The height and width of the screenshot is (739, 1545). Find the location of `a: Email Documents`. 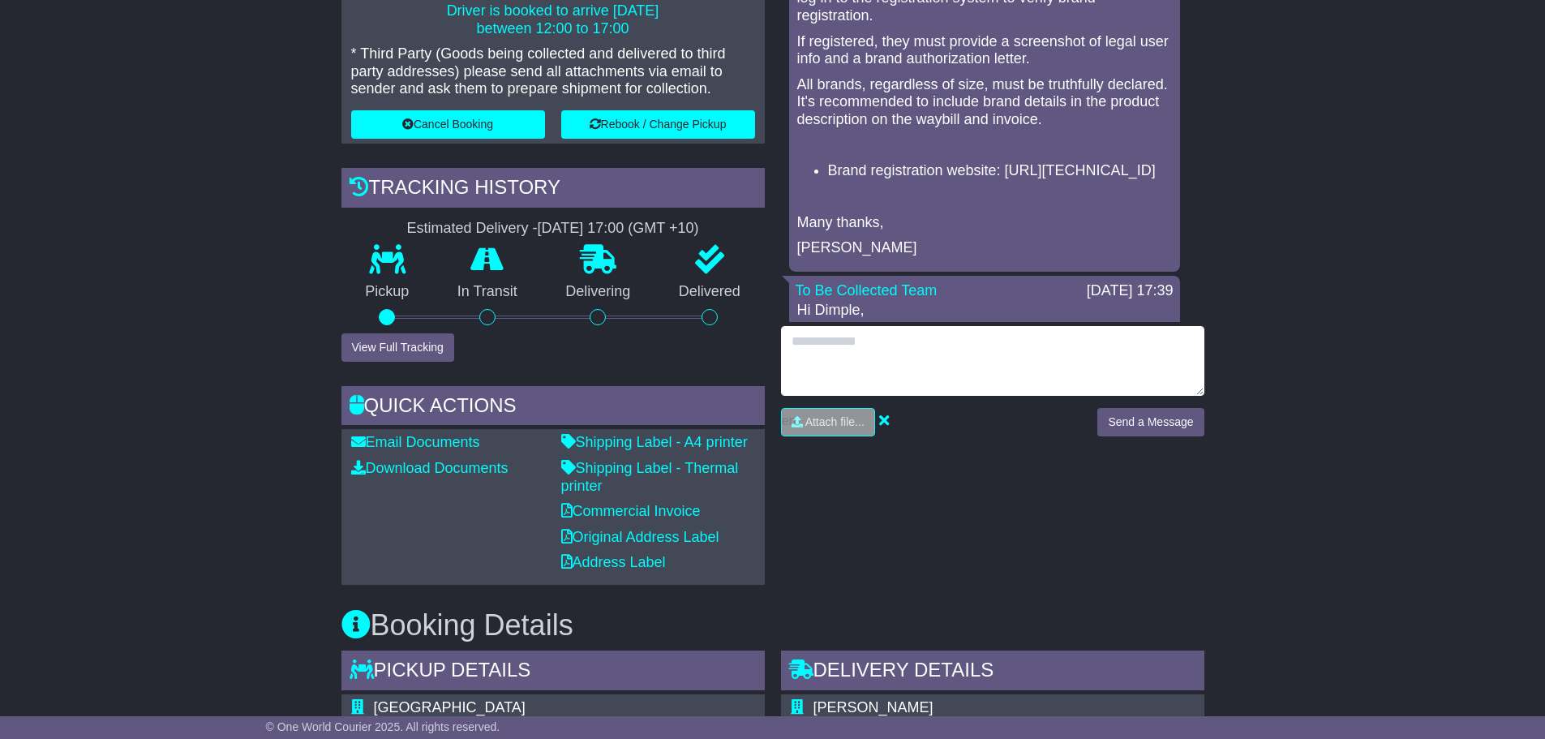

a: Email Documents is located at coordinates (415, 442).